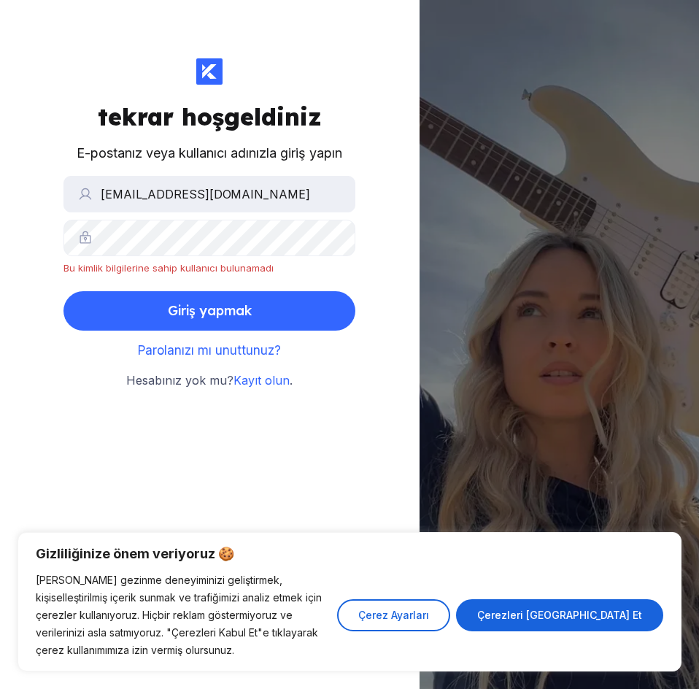 The height and width of the screenshot is (689, 699). Describe the element at coordinates (261, 380) in the screenshot. I see `font: Kayıt olun` at that location.